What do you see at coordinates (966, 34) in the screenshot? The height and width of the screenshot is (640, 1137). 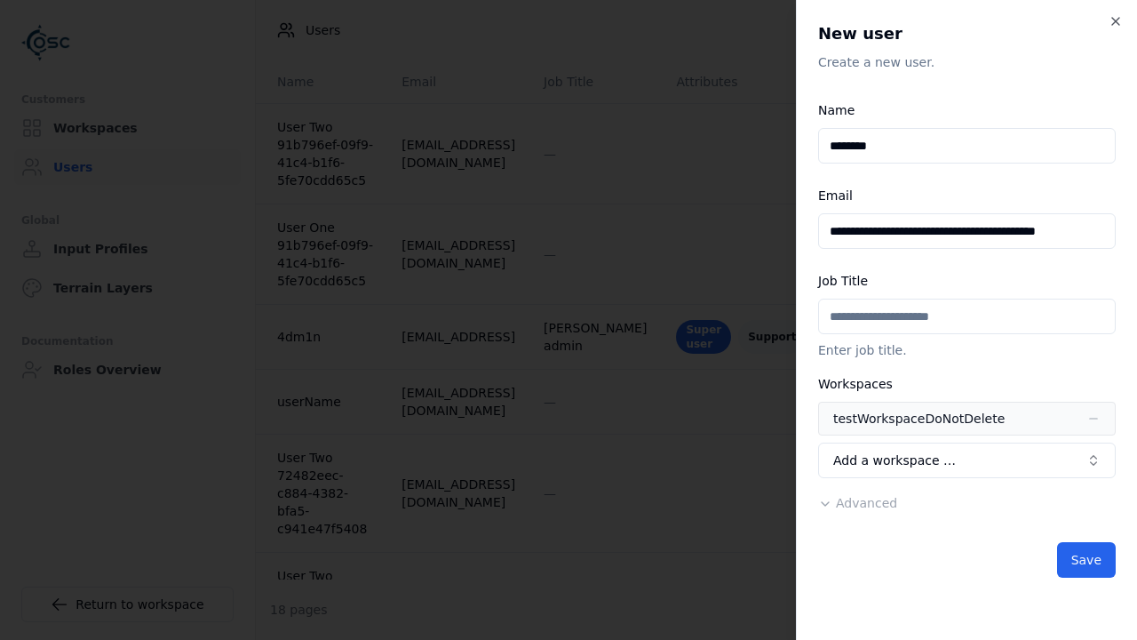 I see `h2: New user` at bounding box center [966, 34].